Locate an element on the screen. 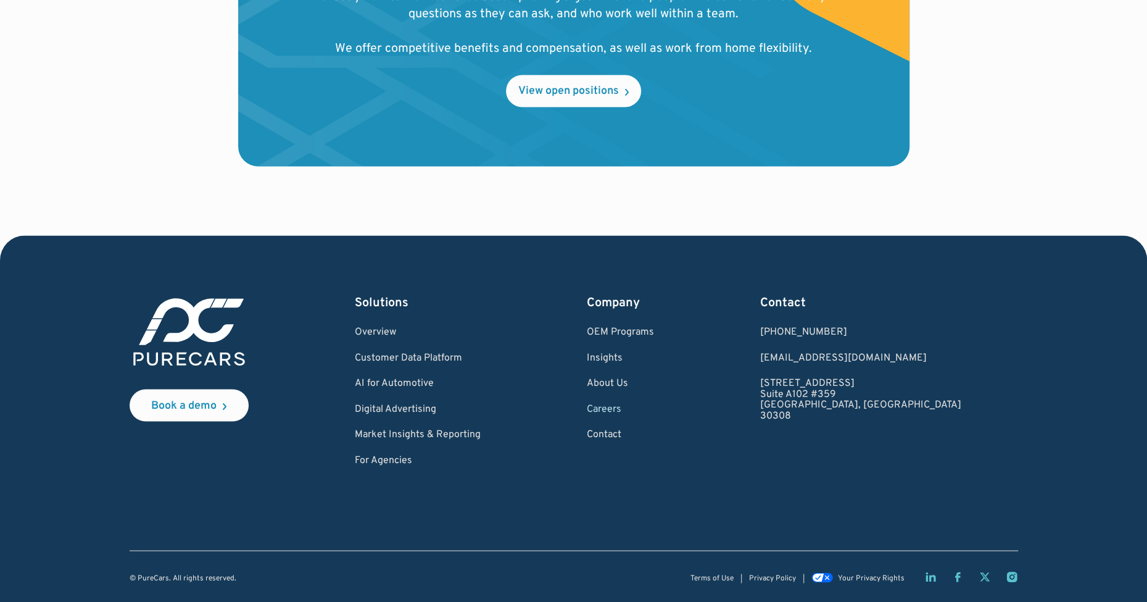 The image size is (1147, 602). a: LinkedIn page is located at coordinates (931, 576).